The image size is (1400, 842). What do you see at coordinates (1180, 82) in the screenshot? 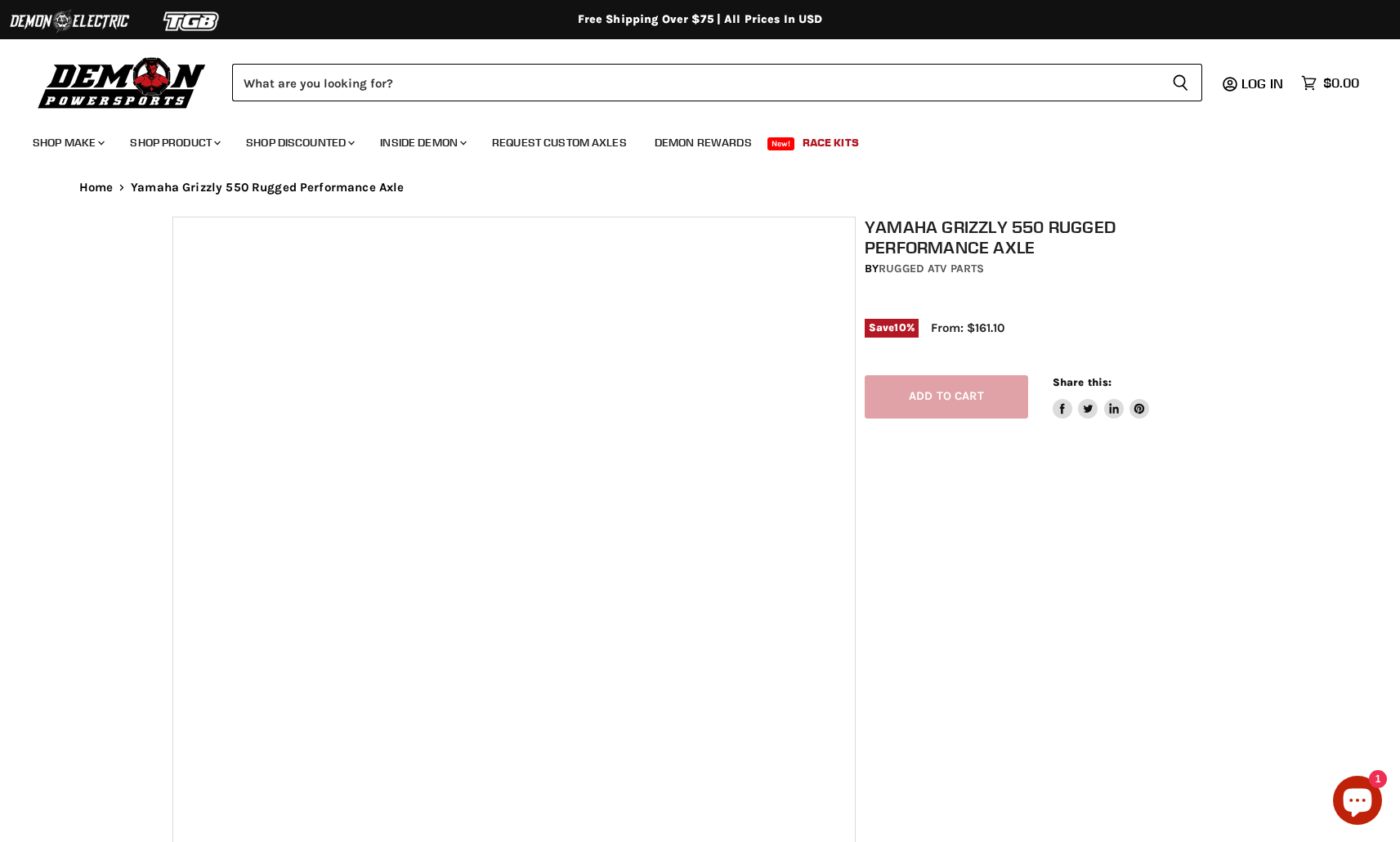
I see `button: Search` at bounding box center [1180, 82].